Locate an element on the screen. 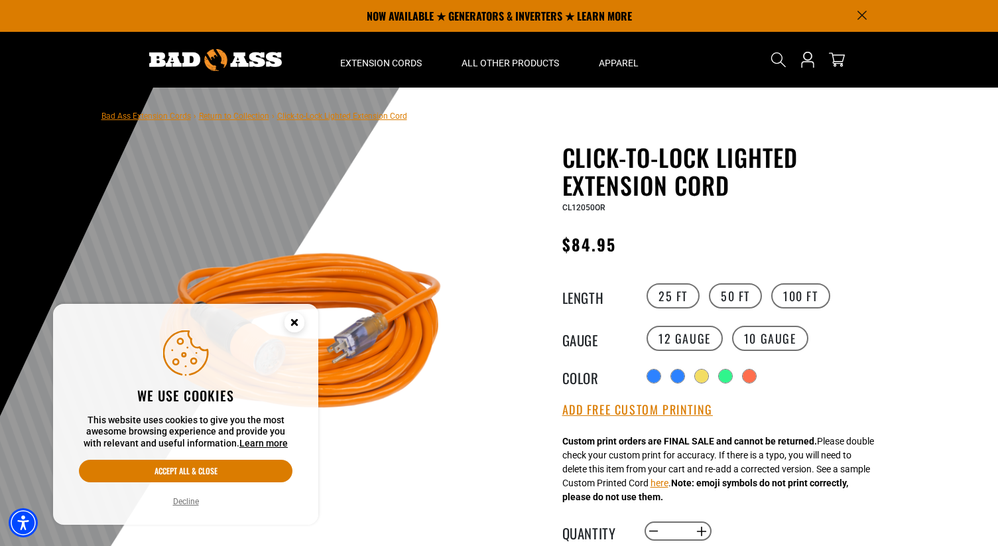 The height and width of the screenshot is (546, 998). strong: Note: emoji symbols do not print correctly, please do not use them. is located at coordinates (705, 489).